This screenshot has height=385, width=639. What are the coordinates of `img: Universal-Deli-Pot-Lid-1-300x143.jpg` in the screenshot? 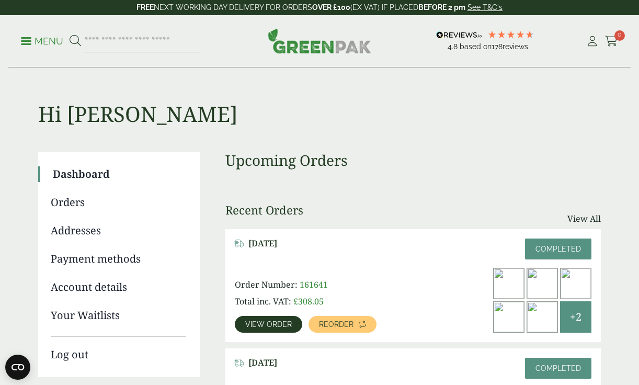 It's located at (542, 283).